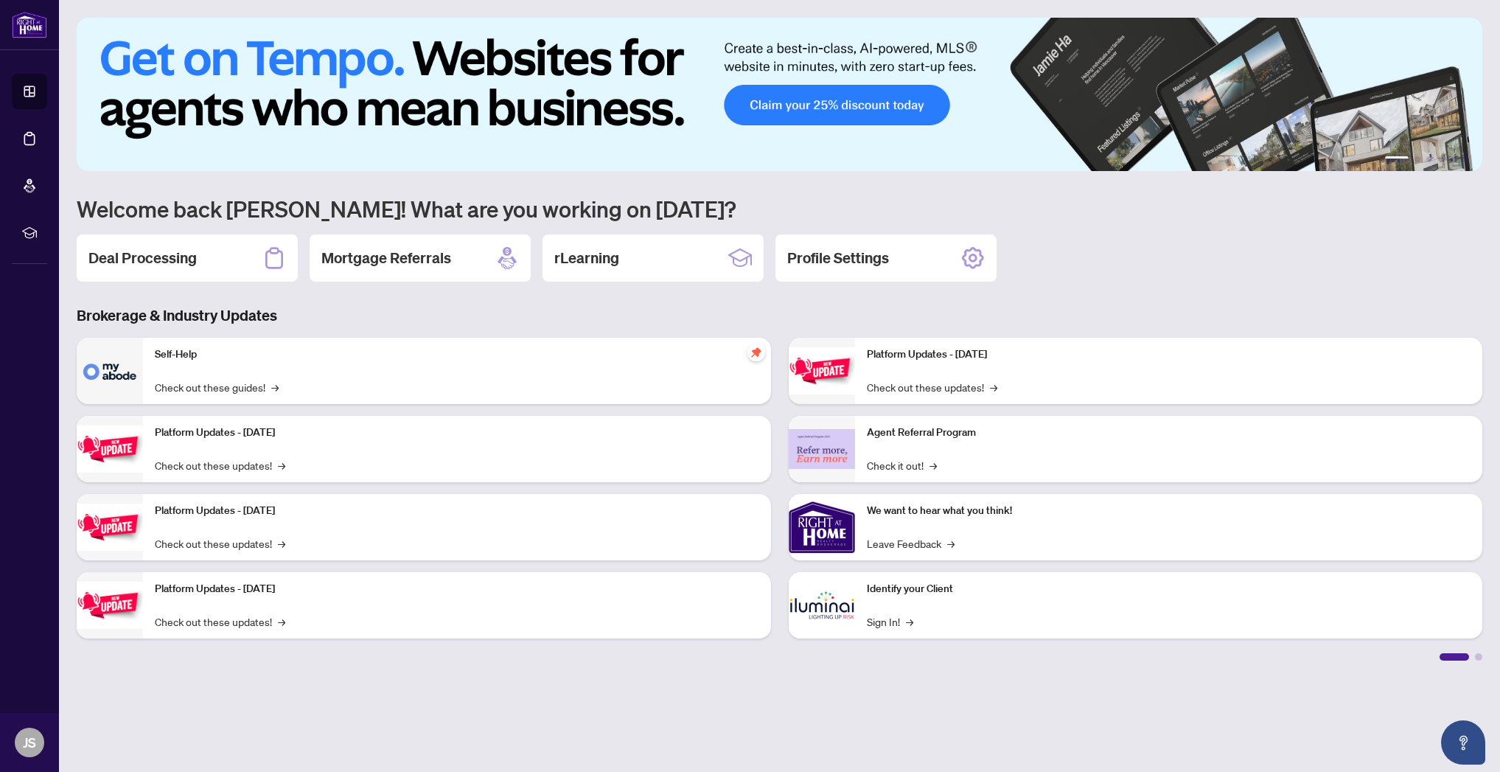 This screenshot has height=772, width=1500. I want to click on button: 5, so click(1452, 159).